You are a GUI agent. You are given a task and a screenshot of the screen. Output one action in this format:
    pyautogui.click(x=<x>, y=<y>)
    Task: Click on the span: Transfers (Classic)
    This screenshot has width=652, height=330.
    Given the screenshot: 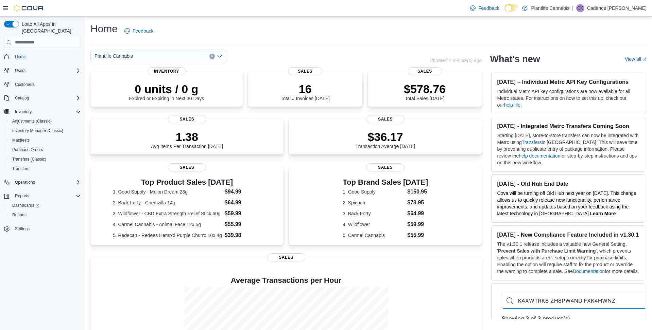 What is the action you would take?
    pyautogui.click(x=29, y=159)
    